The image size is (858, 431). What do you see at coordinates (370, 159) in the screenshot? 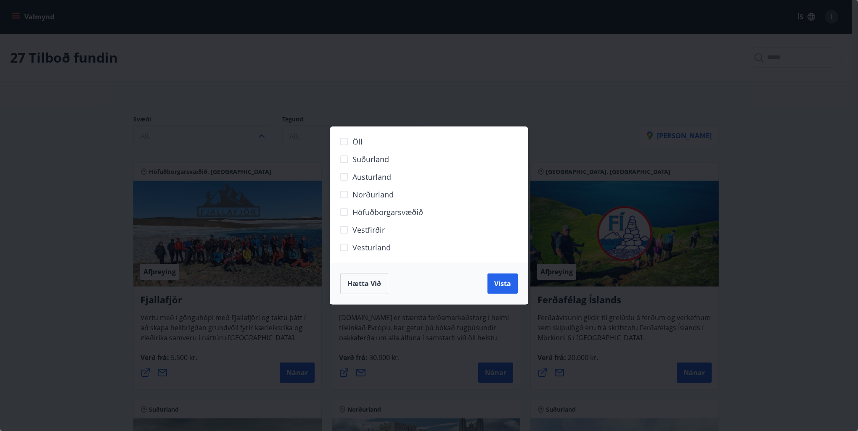
I see `span: Suðurland` at bounding box center [370, 159].